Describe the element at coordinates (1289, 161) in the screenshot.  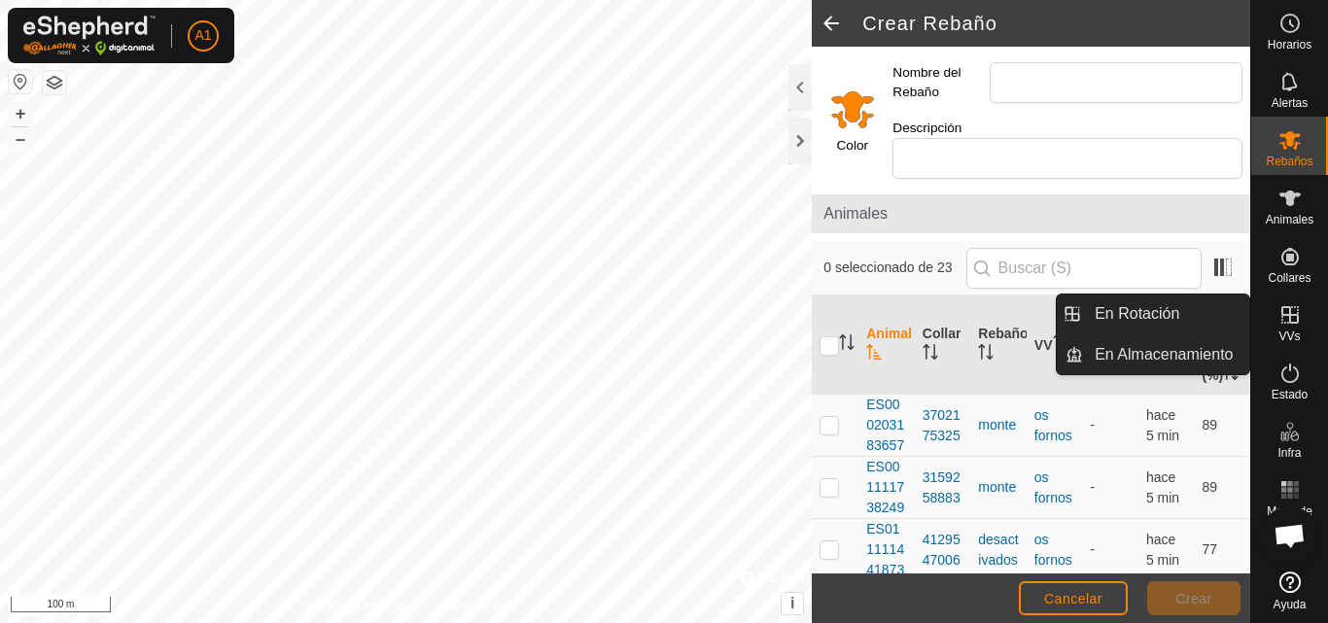
I see `span: Rebaños` at that location.